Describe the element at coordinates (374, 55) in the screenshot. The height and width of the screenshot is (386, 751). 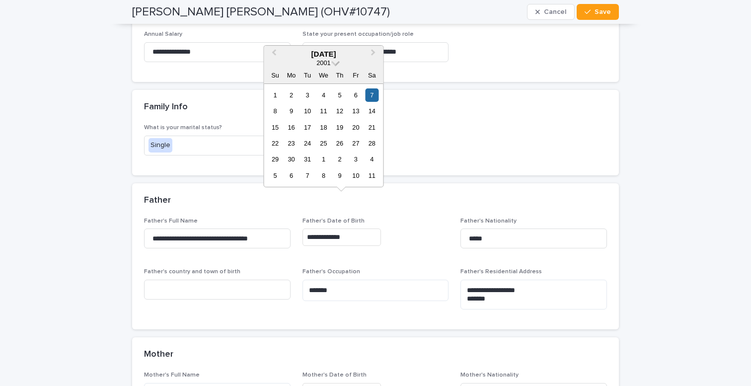
I see `button: Next Month` at that location.